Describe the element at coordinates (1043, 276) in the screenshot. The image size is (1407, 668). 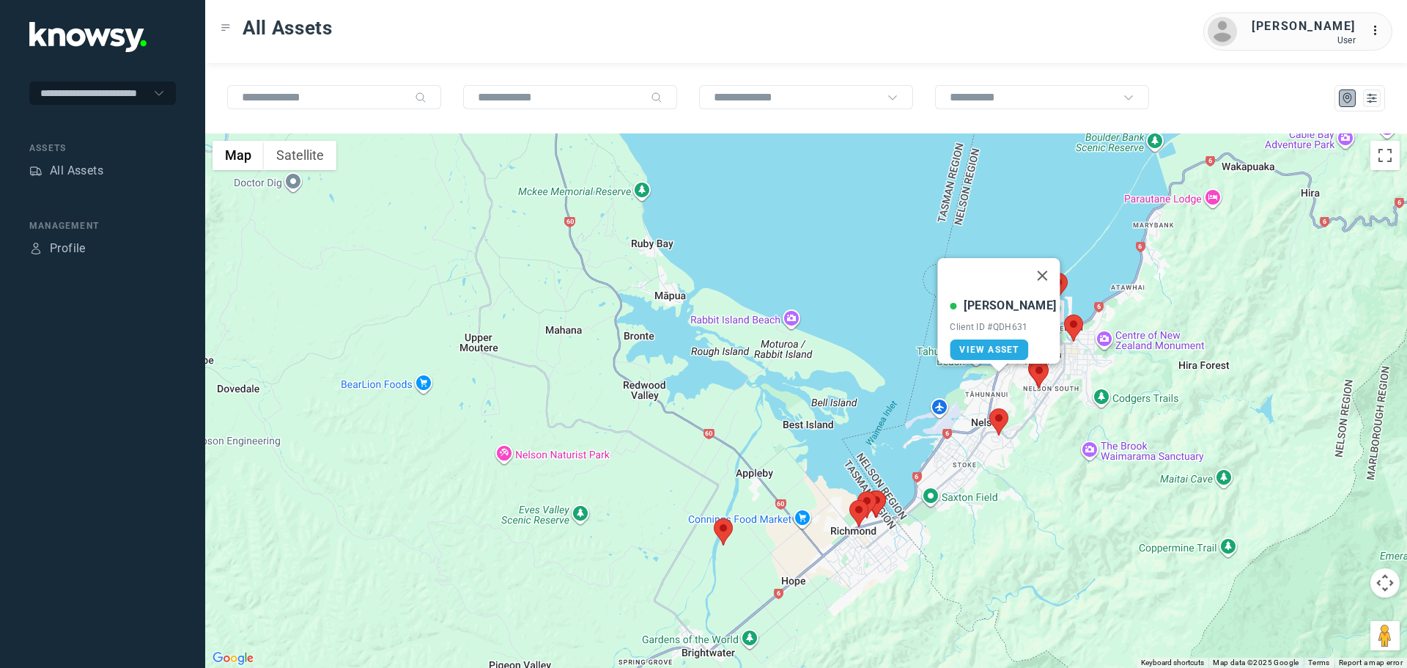
I see `button: Close` at that location.